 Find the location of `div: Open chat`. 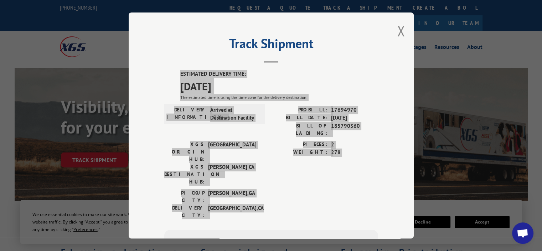

div: Open chat is located at coordinates (523, 233).